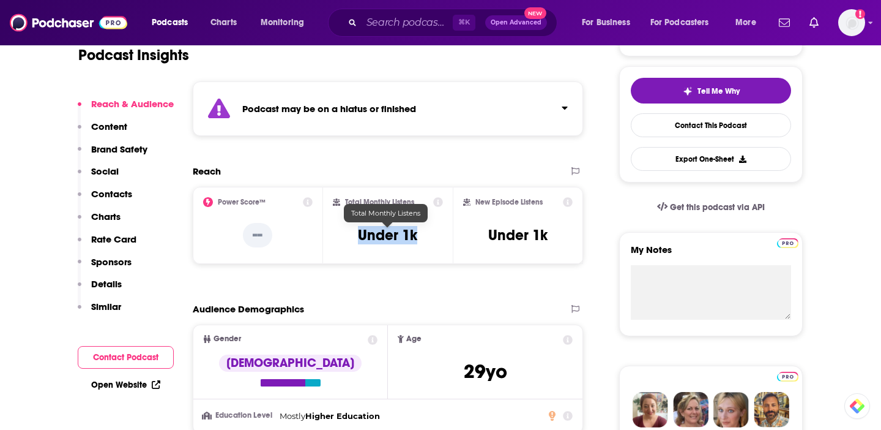 The height and width of the screenshot is (430, 881). Describe the element at coordinates (223, 23) in the screenshot. I see `span: Charts` at that location.